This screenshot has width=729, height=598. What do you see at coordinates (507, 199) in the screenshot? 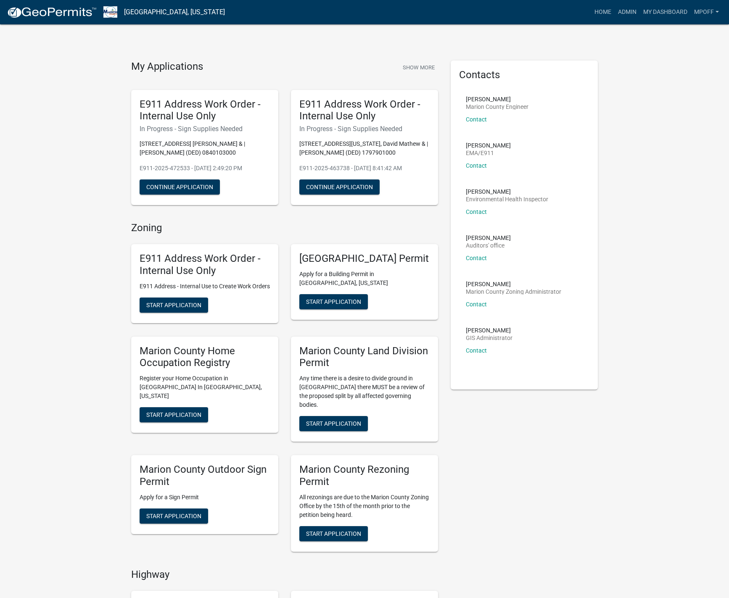
I see `p: Environmental Health Inspector` at bounding box center [507, 199].